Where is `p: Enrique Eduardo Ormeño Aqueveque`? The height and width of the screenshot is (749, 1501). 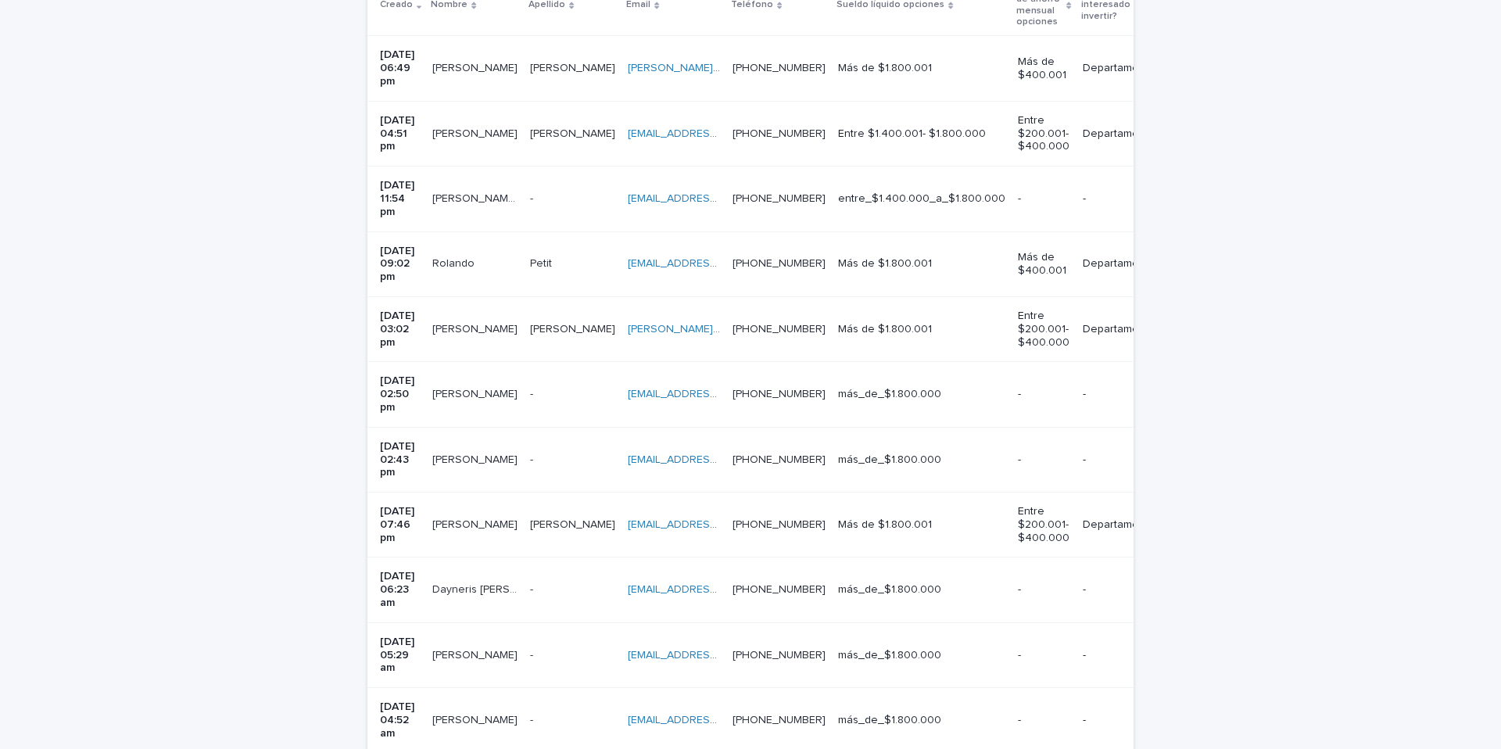
p: Enrique Eduardo Ormeño Aqueveque is located at coordinates (476, 197).